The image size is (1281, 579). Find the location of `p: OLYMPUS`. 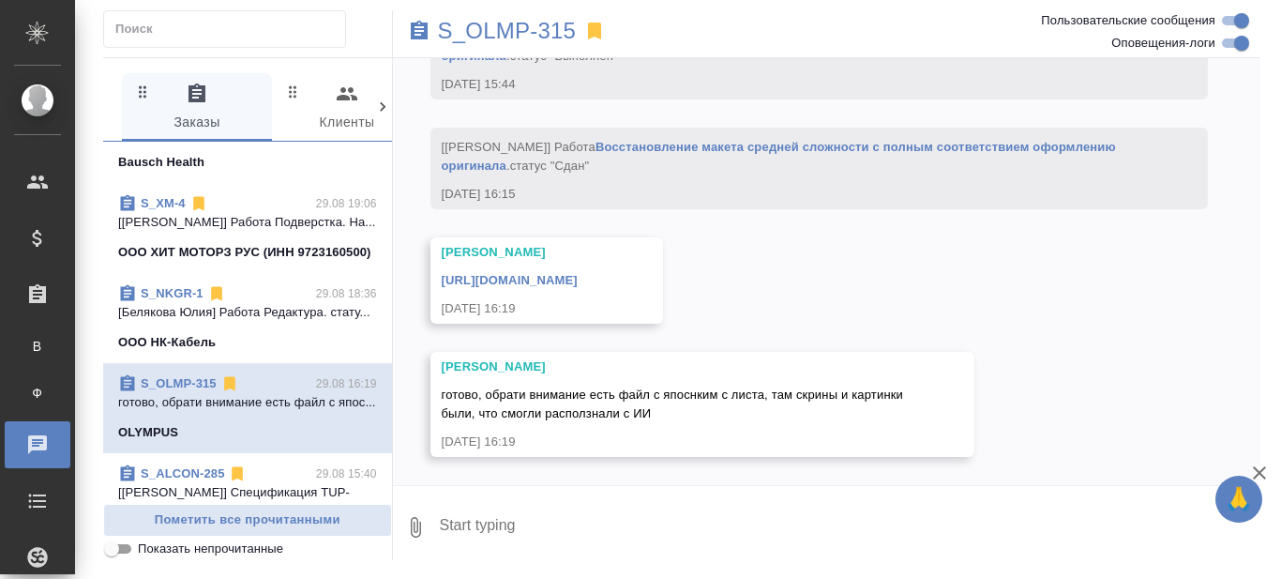

p: OLYMPUS is located at coordinates (148, 432).